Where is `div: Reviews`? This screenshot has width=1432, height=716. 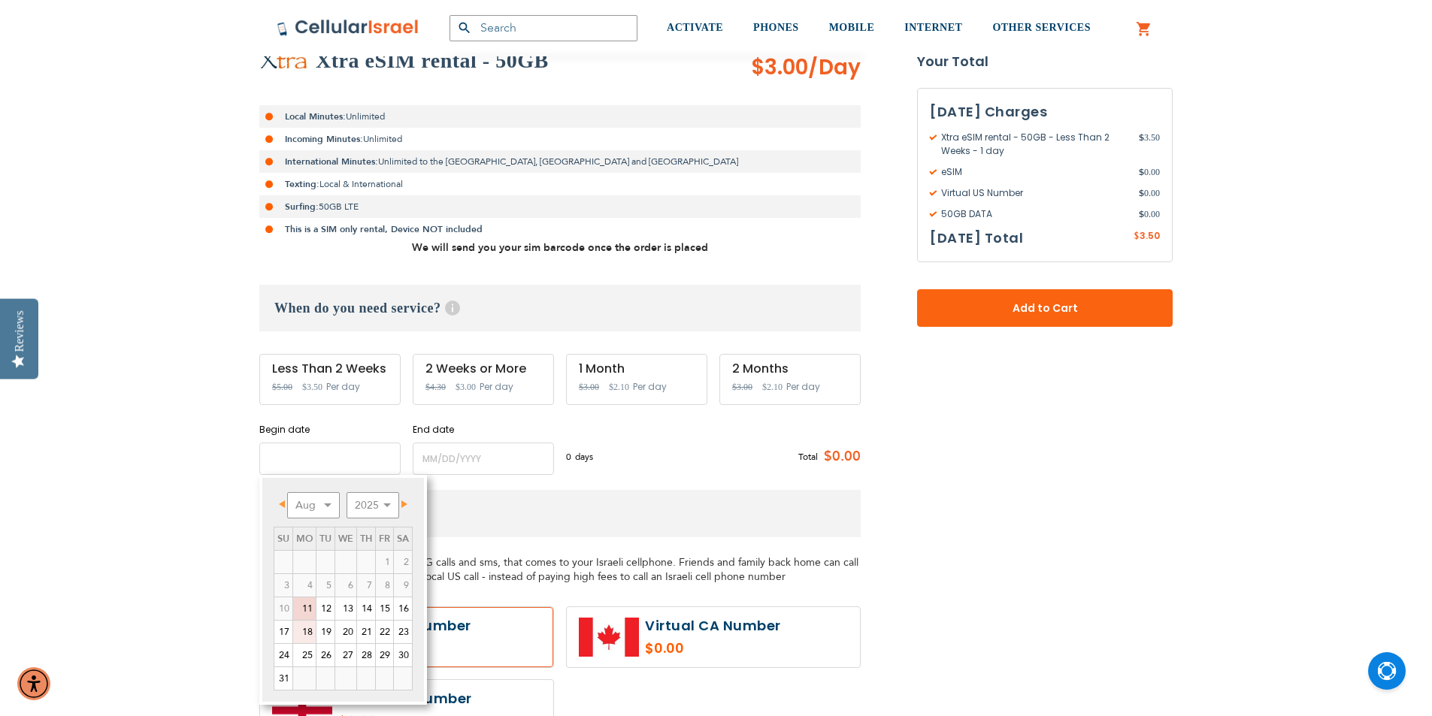
div: Reviews is located at coordinates (20, 331).